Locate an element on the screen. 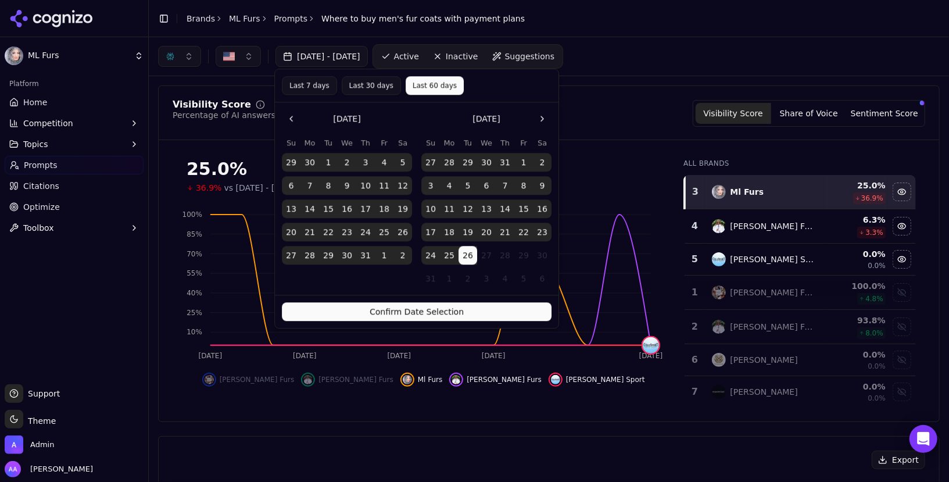 The width and height of the screenshot is (949, 482). div: 25.0% is located at coordinates (423, 169).